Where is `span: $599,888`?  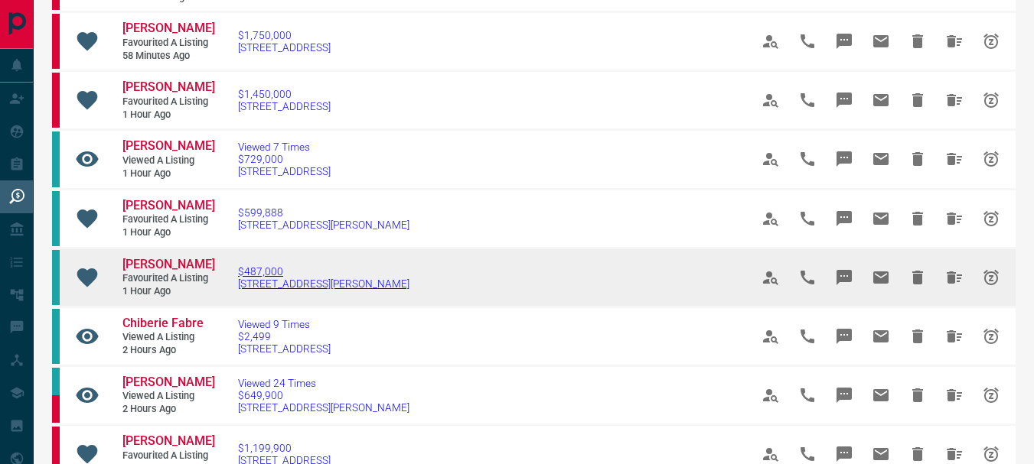 span: $599,888 is located at coordinates (324, 213).